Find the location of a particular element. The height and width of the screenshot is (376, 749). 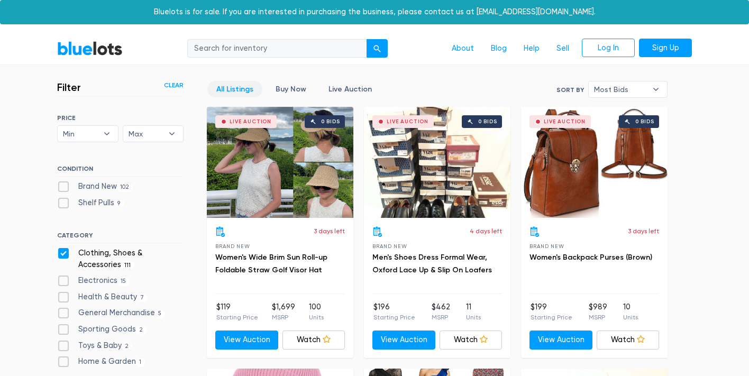

label: Electronics is located at coordinates (93, 281).